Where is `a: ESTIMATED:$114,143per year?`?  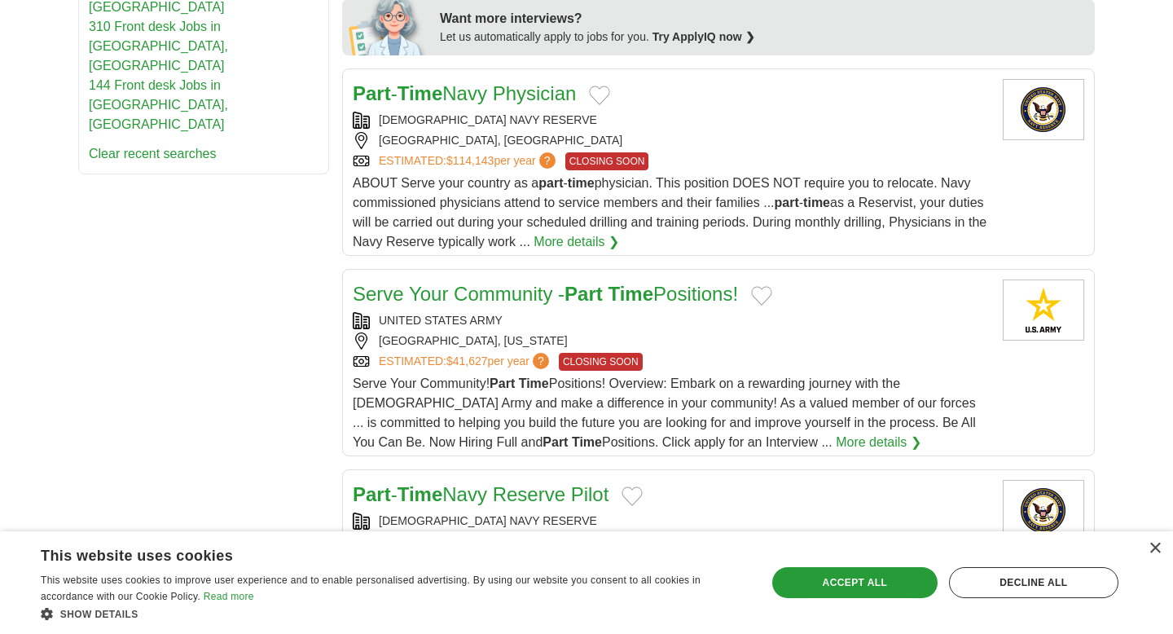 a: ESTIMATED:$114,143per year? is located at coordinates (468, 161).